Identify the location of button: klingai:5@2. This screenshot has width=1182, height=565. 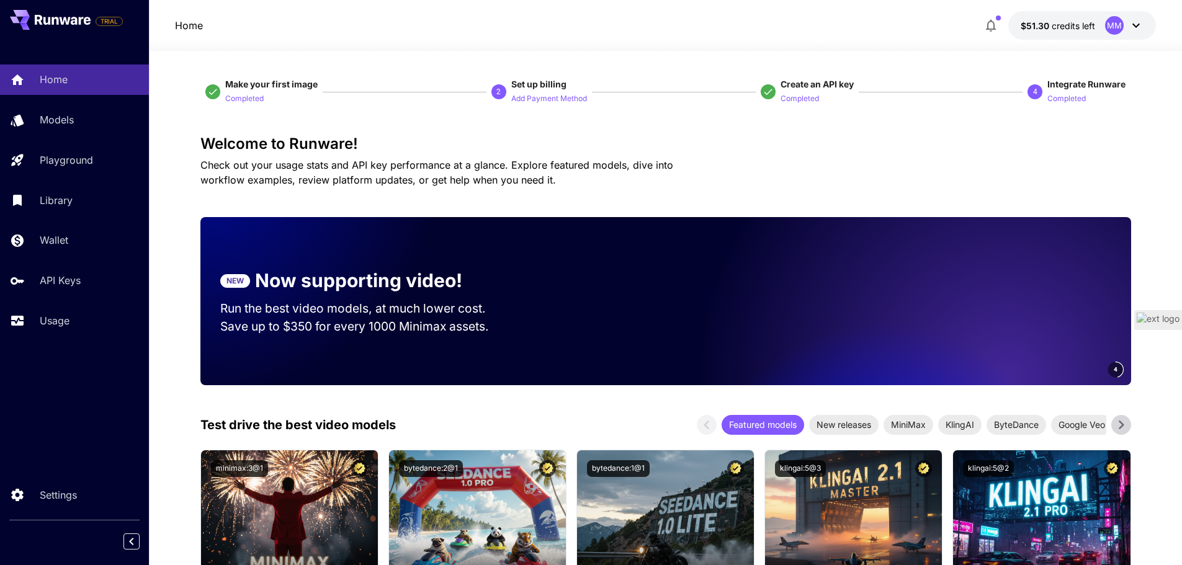
(988, 468).